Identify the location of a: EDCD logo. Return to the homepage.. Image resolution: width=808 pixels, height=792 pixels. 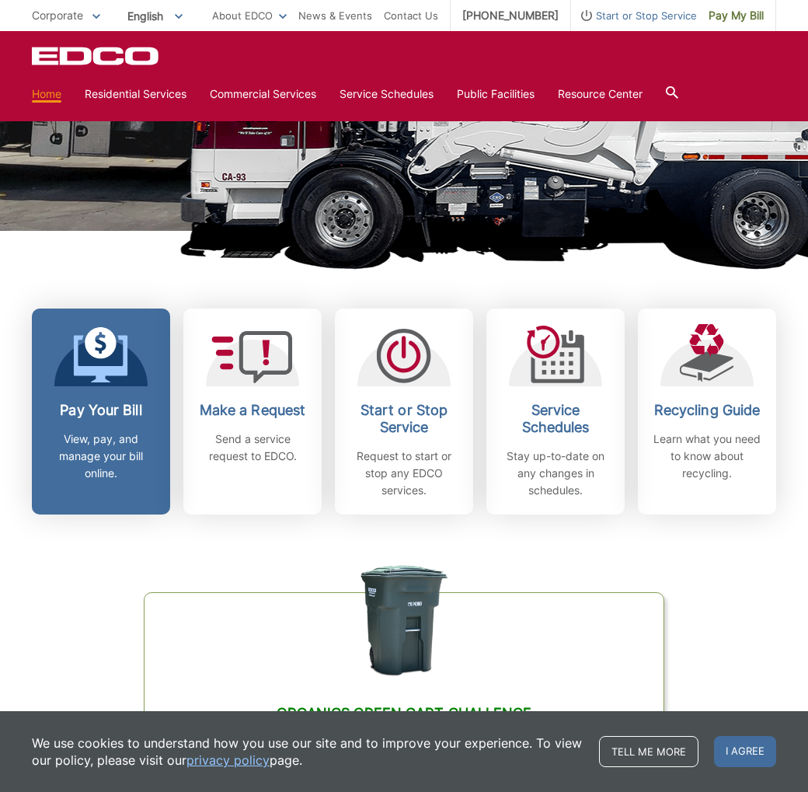
(96, 56).